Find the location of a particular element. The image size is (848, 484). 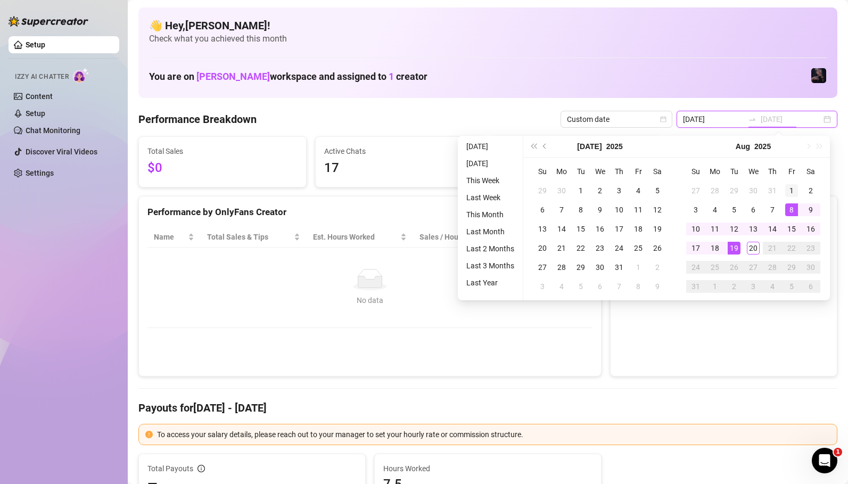

span: Custom date is located at coordinates (616, 119).